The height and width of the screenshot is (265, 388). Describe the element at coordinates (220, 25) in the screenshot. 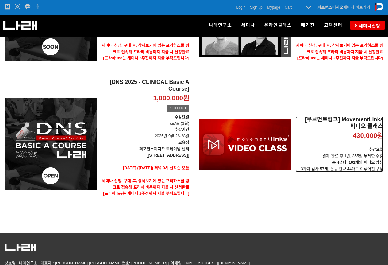

I see `a: 나래연구소` at that location.